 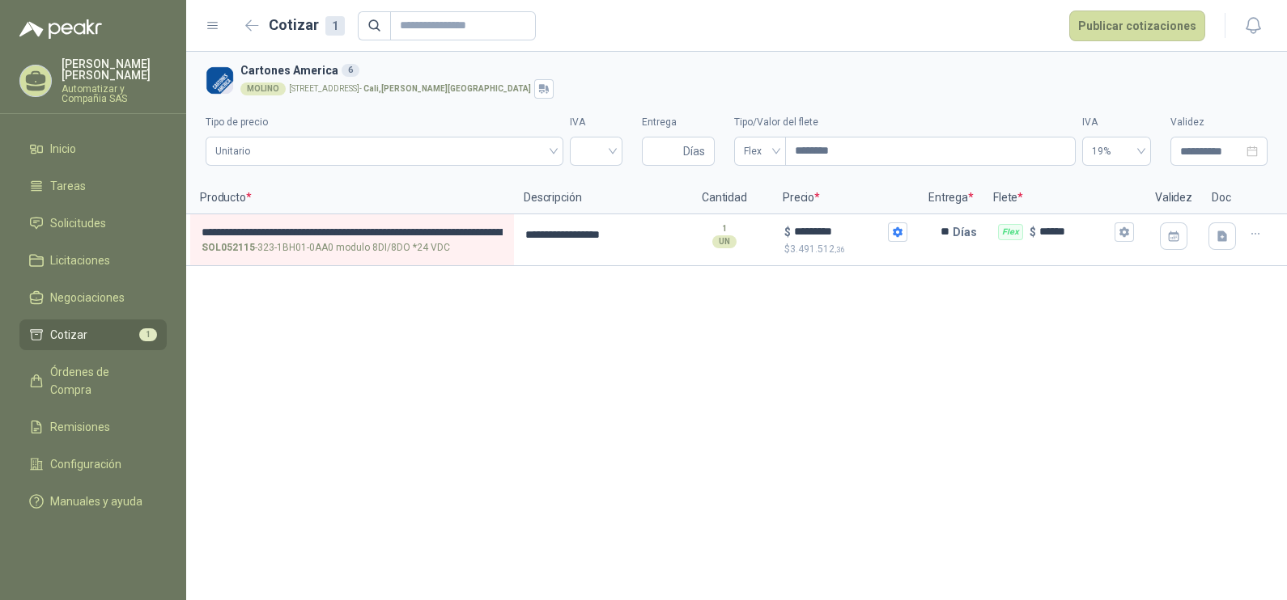 What do you see at coordinates (86, 464) in the screenshot?
I see `span: Configuración` at bounding box center [86, 464].